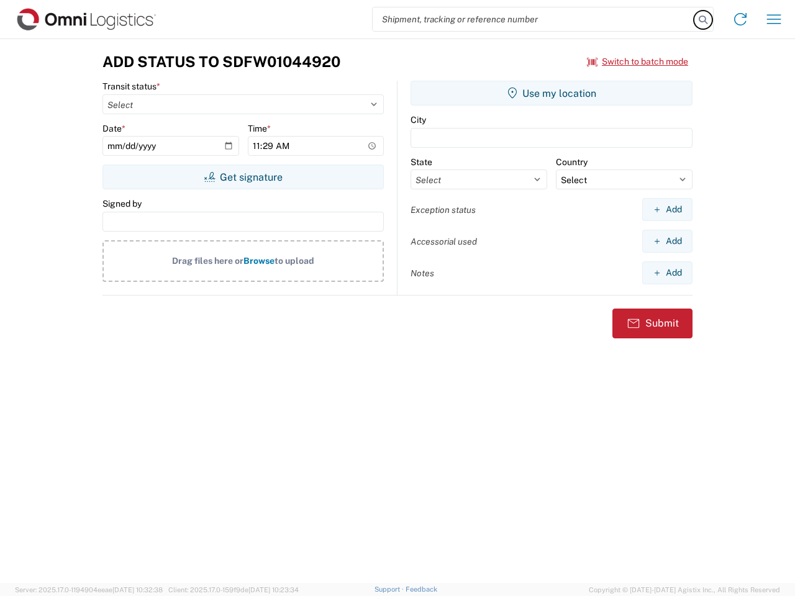 The height and width of the screenshot is (596, 795). What do you see at coordinates (259, 129) in the screenshot?
I see `label: Time` at bounding box center [259, 129].